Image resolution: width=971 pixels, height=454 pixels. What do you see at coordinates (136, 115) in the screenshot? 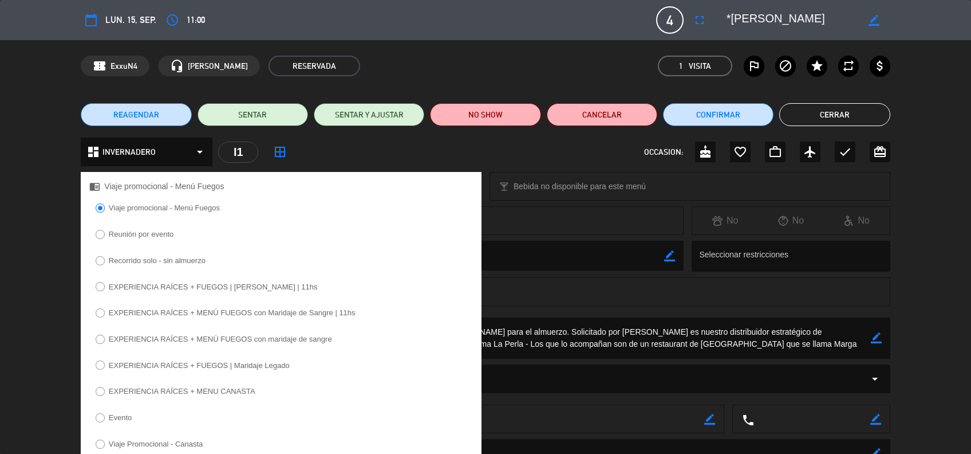
I see `span: REAGENDAR` at bounding box center [136, 115].